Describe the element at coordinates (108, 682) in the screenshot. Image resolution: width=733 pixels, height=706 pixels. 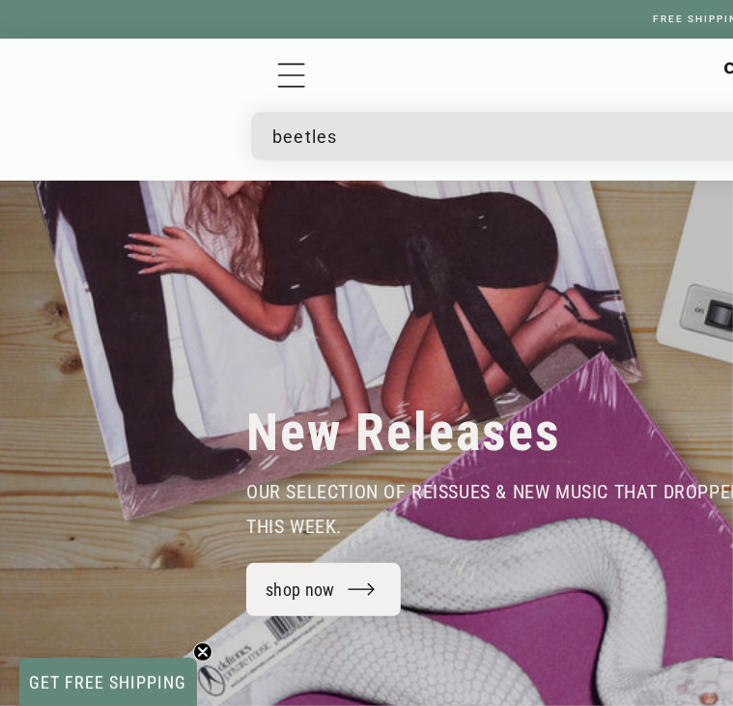
I see `div: GET FREE SHIPPINGClose teaser` at that location.